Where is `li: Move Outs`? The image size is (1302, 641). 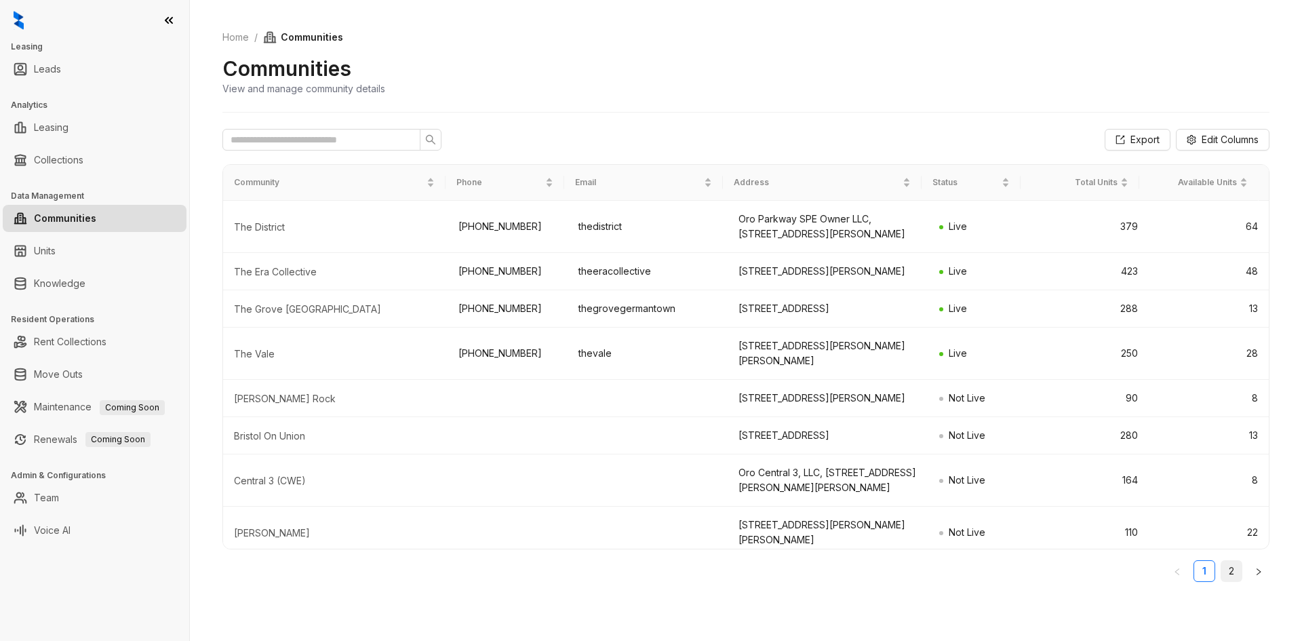 li: Move Outs is located at coordinates (94, 374).